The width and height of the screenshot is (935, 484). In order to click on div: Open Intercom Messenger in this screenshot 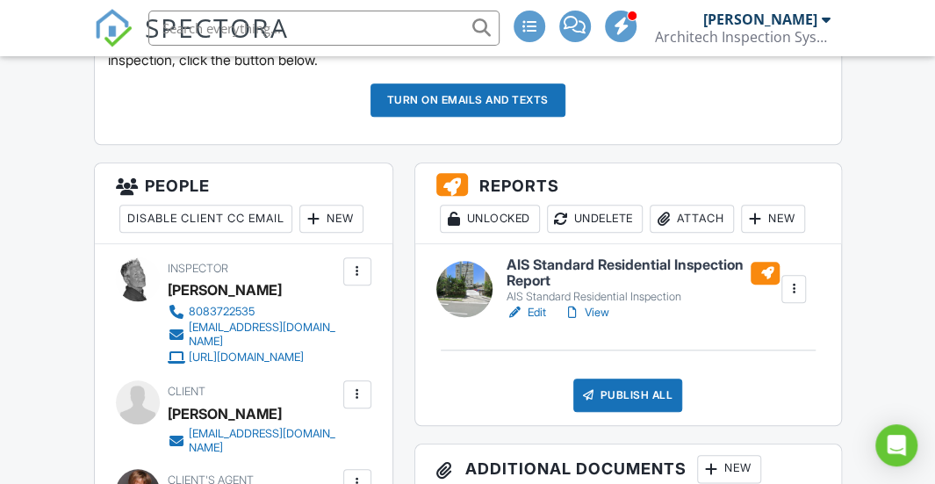, I will do `click(896, 445)`.